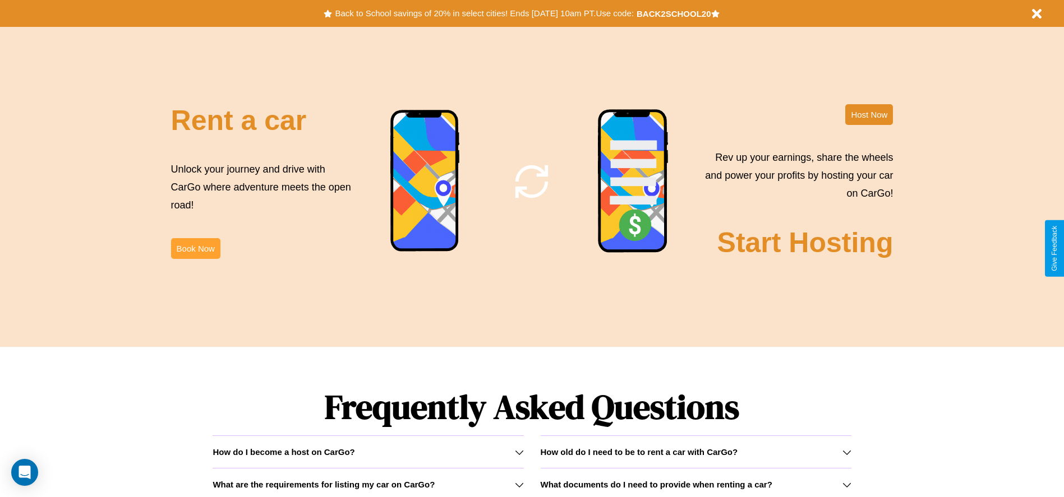 This screenshot has width=1064, height=497. What do you see at coordinates (795, 175) in the screenshot?
I see `p: Rev up your earnings, share the wheels and power your profits by hosting your car on CarGo!` at bounding box center [795, 175].